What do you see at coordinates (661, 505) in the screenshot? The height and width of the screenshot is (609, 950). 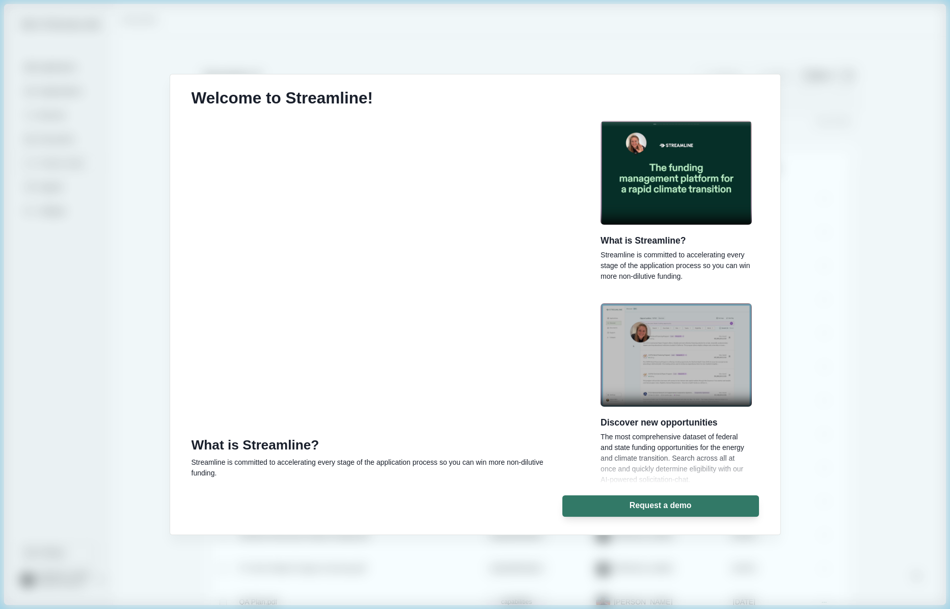 I see `p: Request a demo` at bounding box center [661, 505].